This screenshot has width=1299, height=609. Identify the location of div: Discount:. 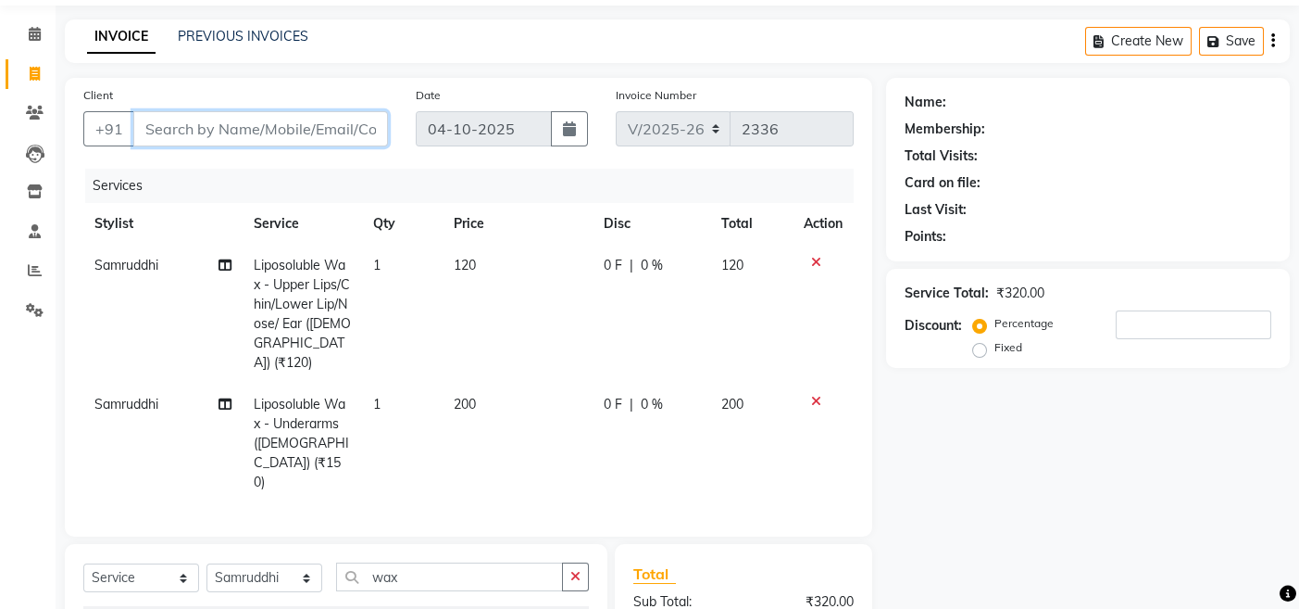
(934, 325).